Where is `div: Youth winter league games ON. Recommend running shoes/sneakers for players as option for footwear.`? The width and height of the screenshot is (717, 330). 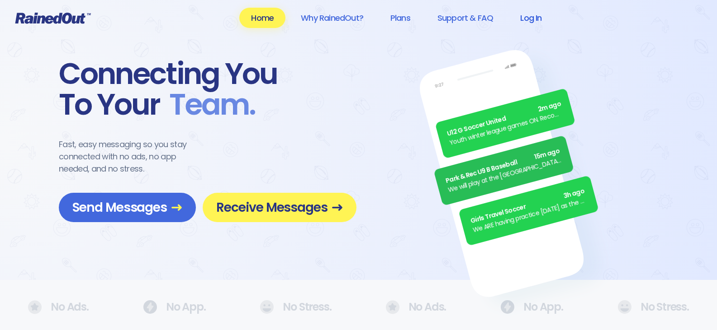 div: Youth winter league games ON. Recommend running shoes/sneakers for players as option for footwear. is located at coordinates (506, 128).